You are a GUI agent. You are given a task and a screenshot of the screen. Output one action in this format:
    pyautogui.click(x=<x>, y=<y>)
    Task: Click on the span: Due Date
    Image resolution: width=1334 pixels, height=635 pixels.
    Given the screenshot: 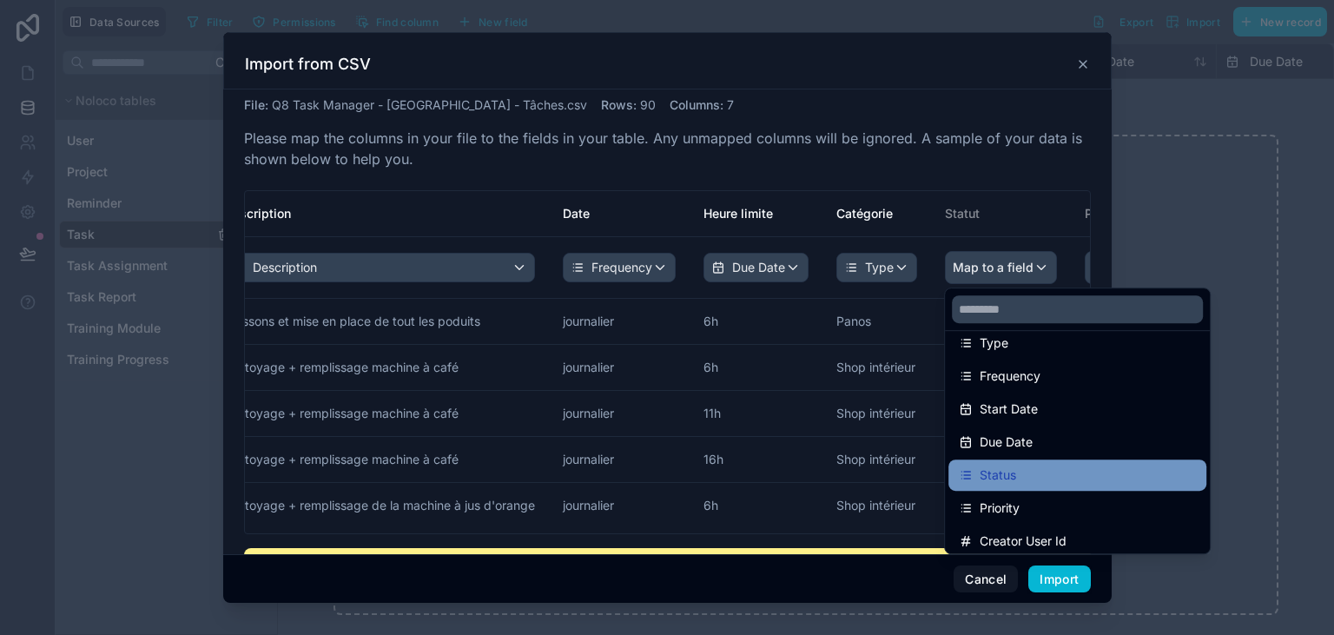 What is the action you would take?
    pyautogui.click(x=1006, y=442)
    